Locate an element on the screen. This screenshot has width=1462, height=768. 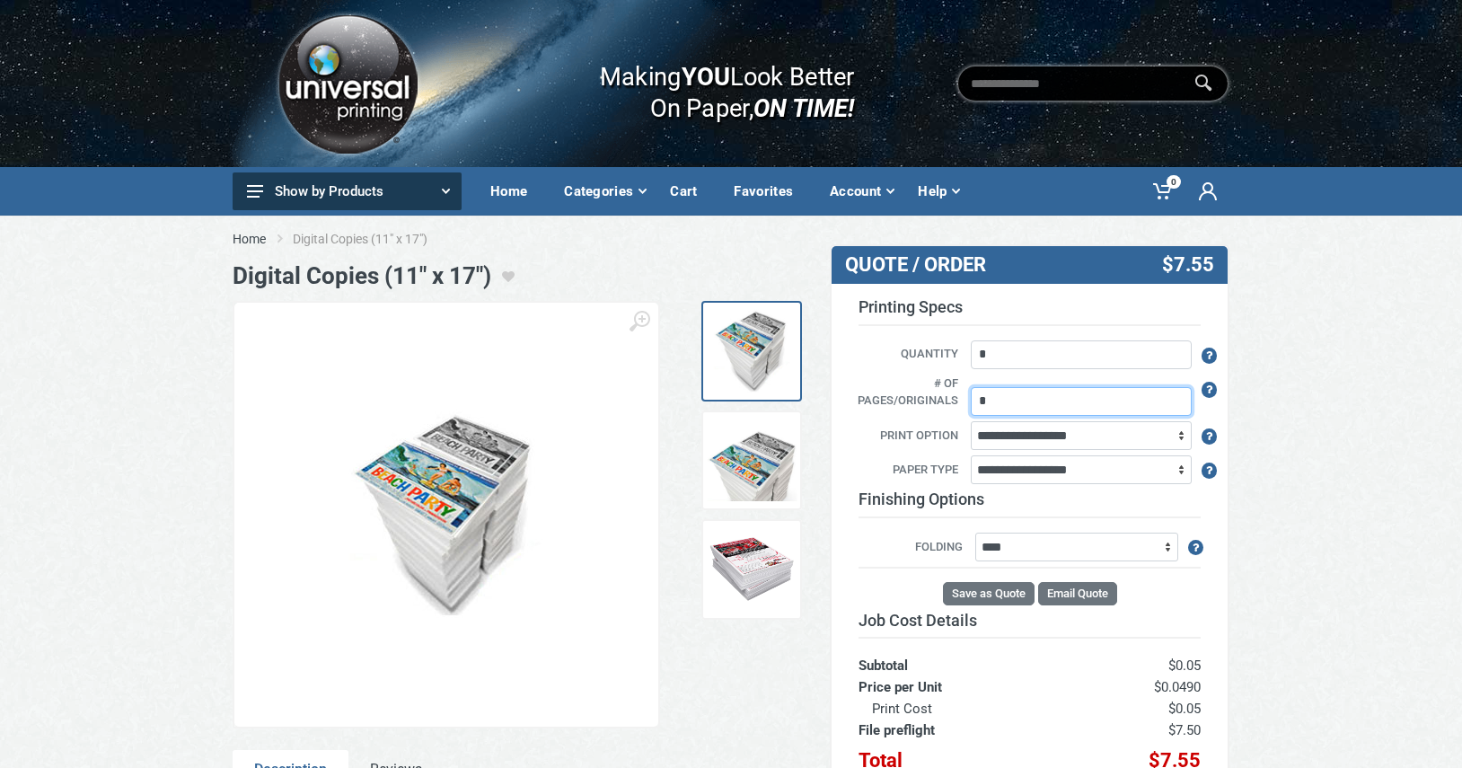
label: Print Option is located at coordinates (906, 436).